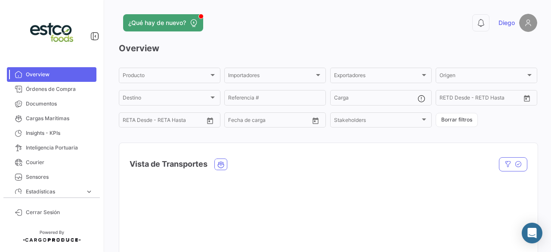  Describe the element at coordinates (377, 77) in the screenshot. I see `span: Exportadores` at that location.